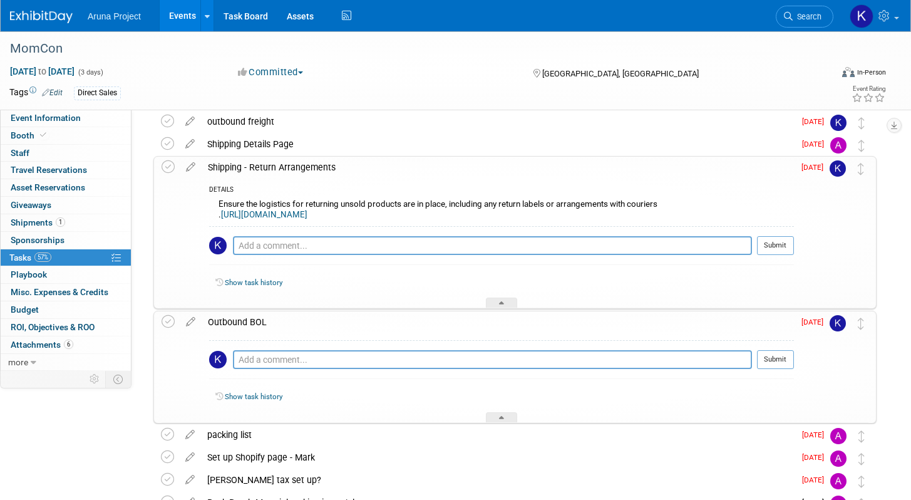 Image resolution: width=911 pixels, height=500 pixels. What do you see at coordinates (66, 187) in the screenshot?
I see `a: Asset Reservations` at bounding box center [66, 187].